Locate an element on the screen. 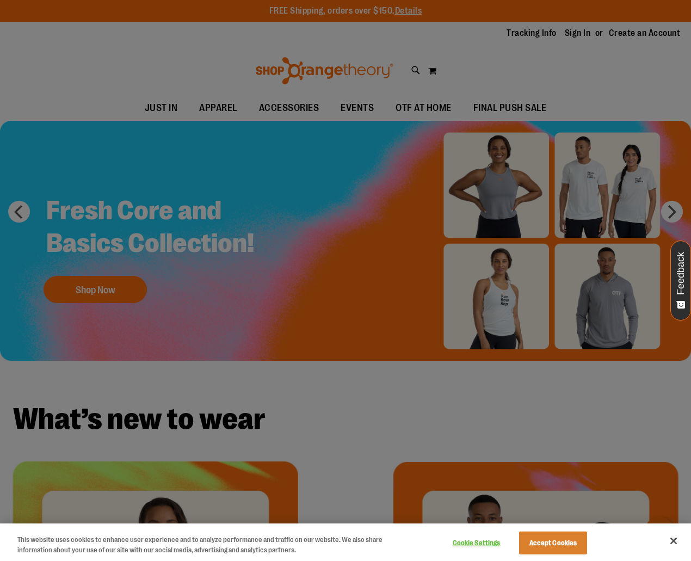 The height and width of the screenshot is (561, 691). span: Feedback is located at coordinates (681, 273).